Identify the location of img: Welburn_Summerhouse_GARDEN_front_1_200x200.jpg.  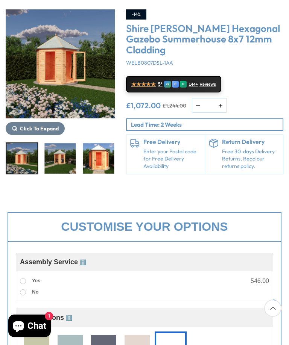
(98, 158).